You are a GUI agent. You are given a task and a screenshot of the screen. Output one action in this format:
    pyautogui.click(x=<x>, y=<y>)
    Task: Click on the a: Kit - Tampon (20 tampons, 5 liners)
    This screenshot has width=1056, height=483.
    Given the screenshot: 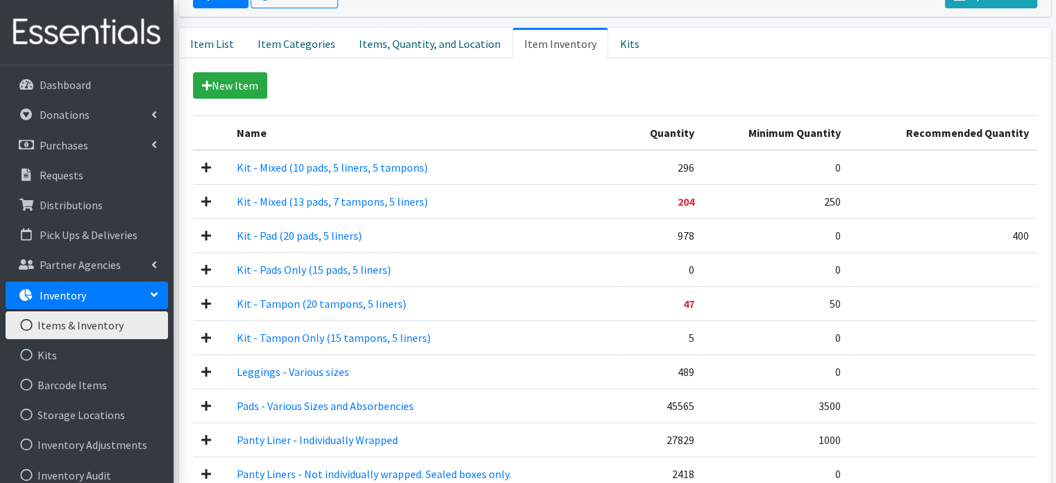 What is the action you would take?
    pyautogui.click(x=322, y=303)
    